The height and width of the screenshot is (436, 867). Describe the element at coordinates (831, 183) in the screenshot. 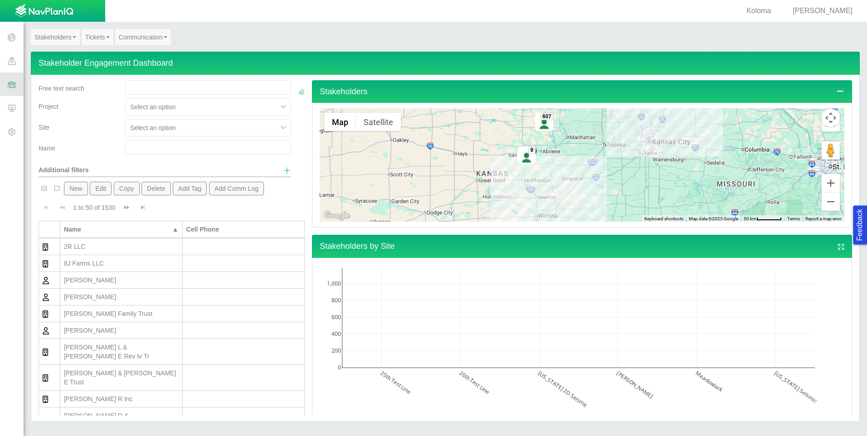

I see `button: Zoom in` at that location.